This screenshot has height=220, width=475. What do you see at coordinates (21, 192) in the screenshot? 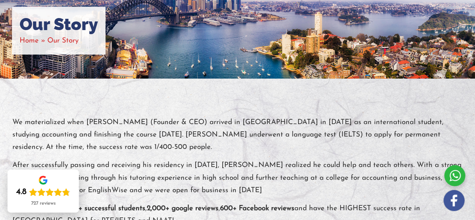
I see `div: 4.8` at bounding box center [21, 192].